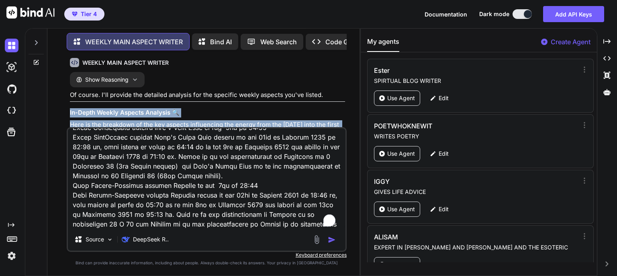 The width and height of the screenshot is (617, 276). What do you see at coordinates (206, 262) in the screenshot?
I see `p: Bind can provide inaccurate information, including about people. Always double-check its answers....` at bounding box center [206, 262].